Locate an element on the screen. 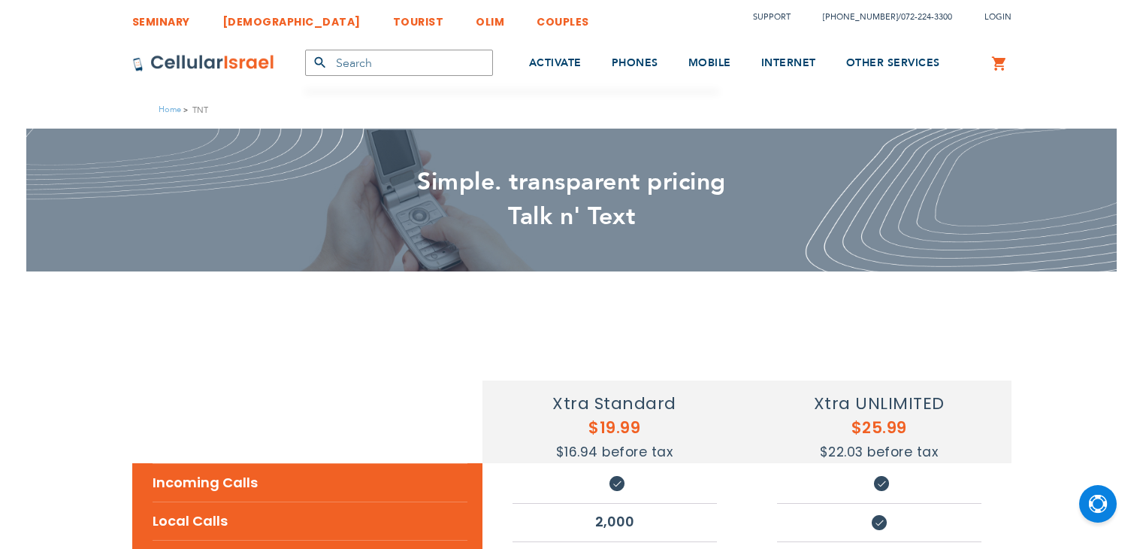  a: ACTIVATE is located at coordinates (555, 63).